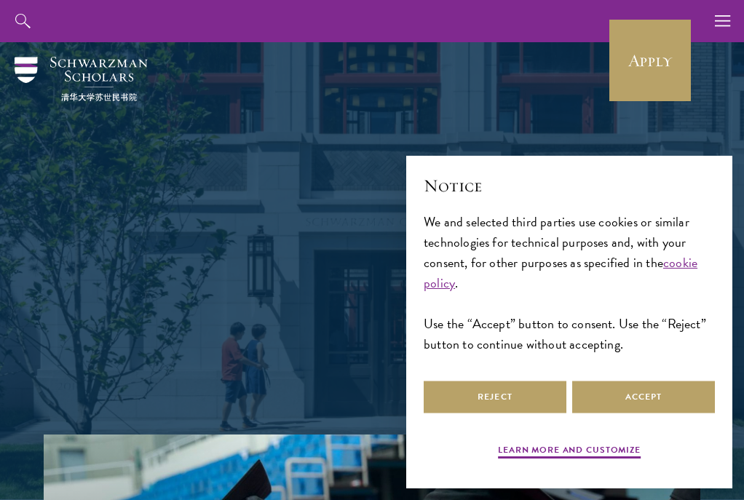 Image resolution: width=744 pixels, height=500 pixels. What do you see at coordinates (569, 452) in the screenshot?
I see `button: Learn more and customize` at bounding box center [569, 452].